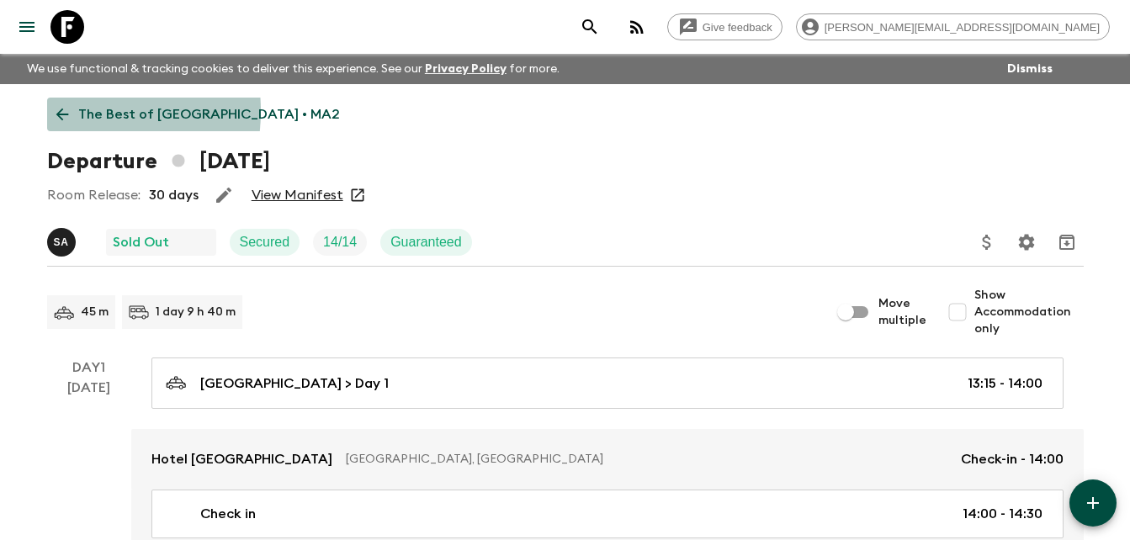 This screenshot has width=1130, height=540. Describe the element at coordinates (737, 27) in the screenshot. I see `span: Give feedback` at that location.